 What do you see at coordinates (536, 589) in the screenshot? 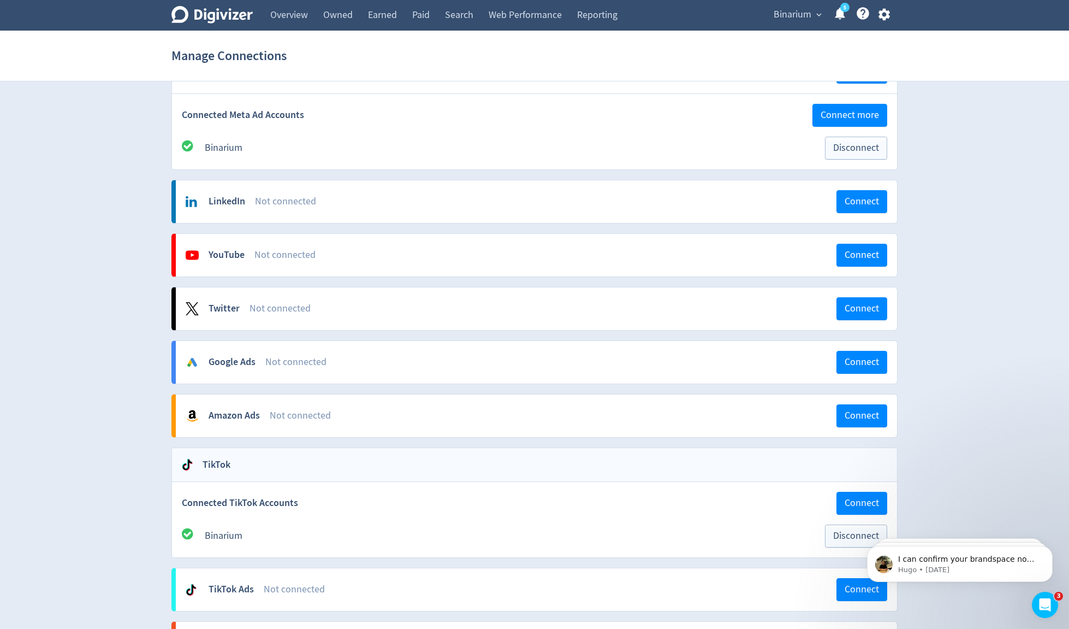
I see `a: TikTok AdsNot connectedConnect` at bounding box center [536, 589].